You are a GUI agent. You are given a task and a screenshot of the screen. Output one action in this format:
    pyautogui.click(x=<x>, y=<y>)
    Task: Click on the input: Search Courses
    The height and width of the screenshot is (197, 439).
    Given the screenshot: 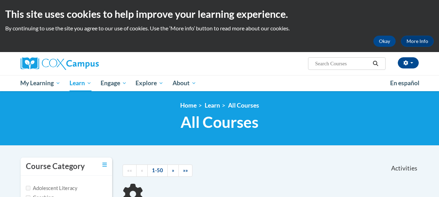 What is the action you would take?
    pyautogui.click(x=343, y=64)
    